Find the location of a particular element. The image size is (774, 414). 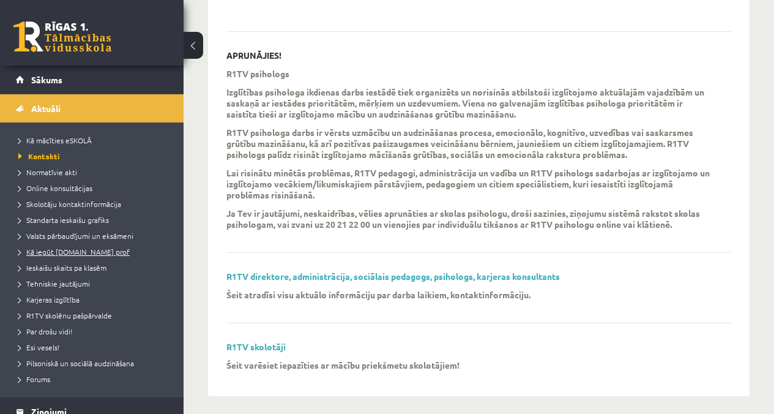

span: Par drošu vidi! is located at coordinates (45, 331).